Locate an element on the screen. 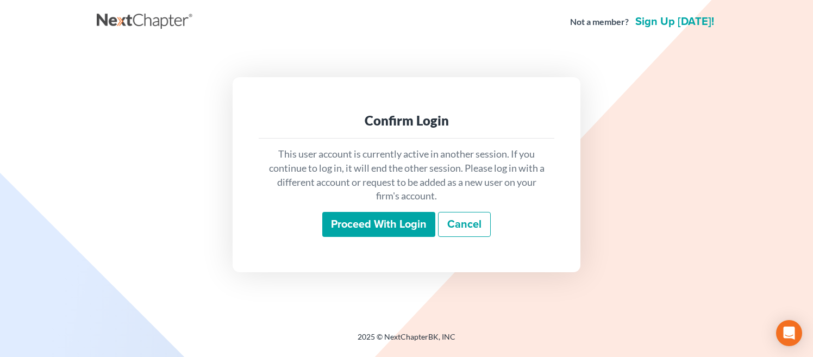 This screenshot has height=357, width=813. strong: Not a member? is located at coordinates (599, 22).